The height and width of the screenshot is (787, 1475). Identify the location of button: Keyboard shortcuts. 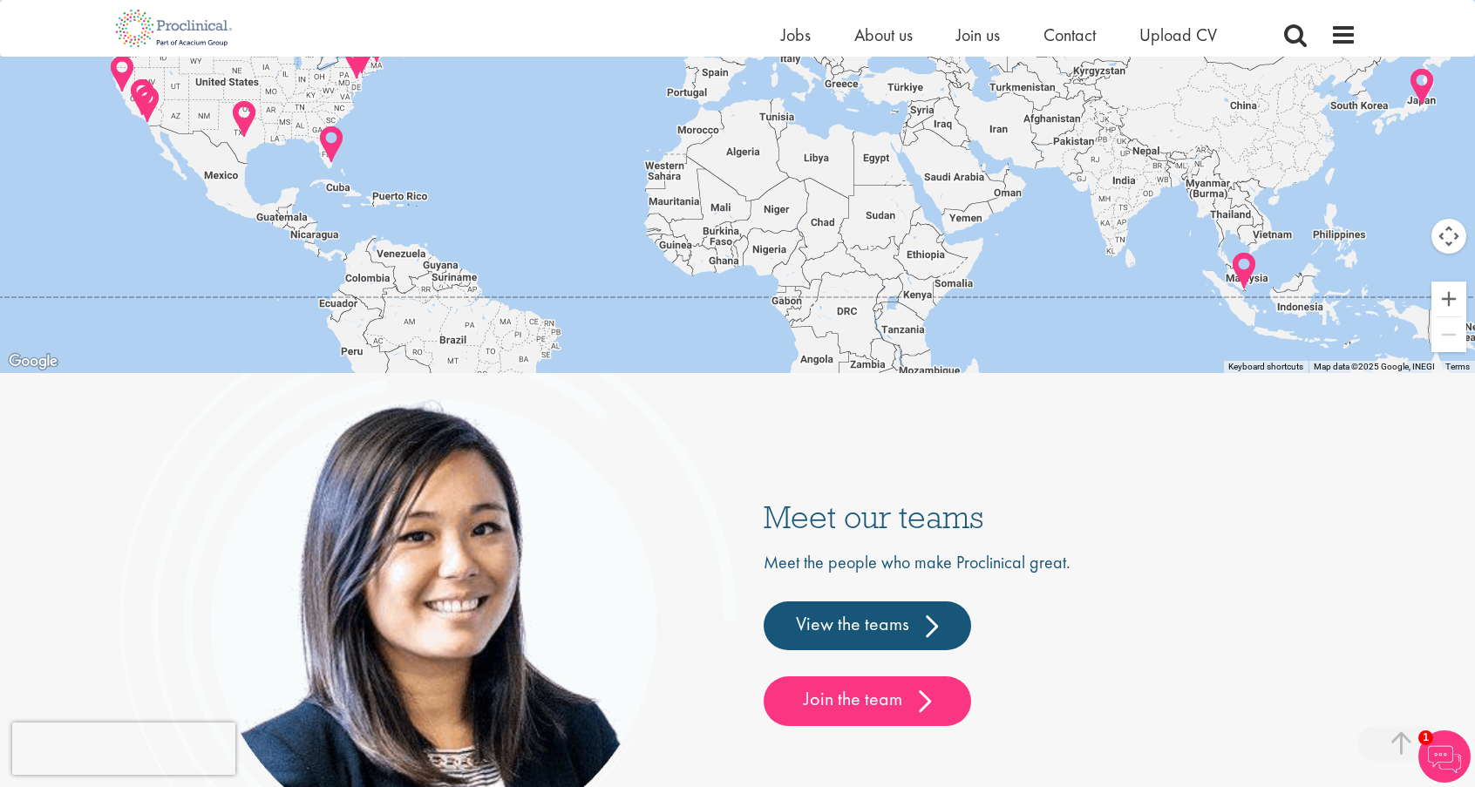
(1265, 367).